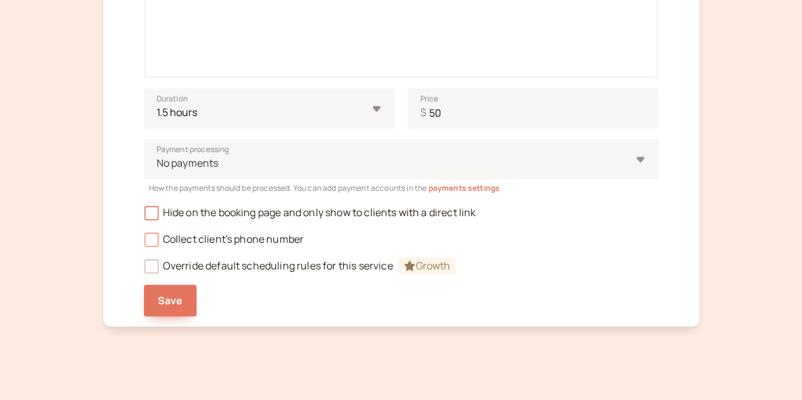 Image resolution: width=802 pixels, height=400 pixels. Describe the element at coordinates (171, 301) in the screenshot. I see `span: Save` at that location.